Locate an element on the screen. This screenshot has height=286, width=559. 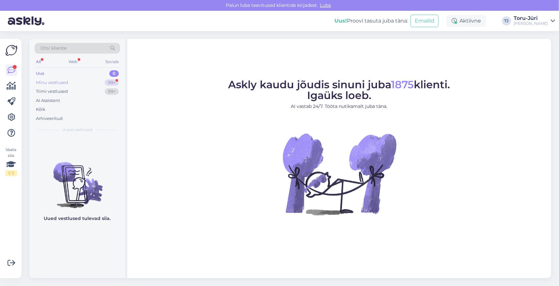
img: Askly Logo is located at coordinates (11, 50).